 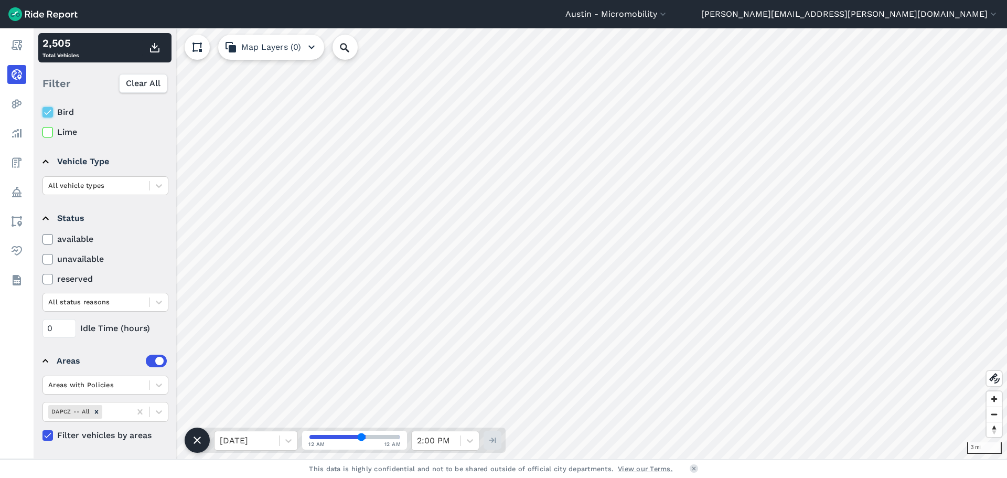 What do you see at coordinates (520, 243) in the screenshot?
I see `canvas: Map` at bounding box center [520, 243].